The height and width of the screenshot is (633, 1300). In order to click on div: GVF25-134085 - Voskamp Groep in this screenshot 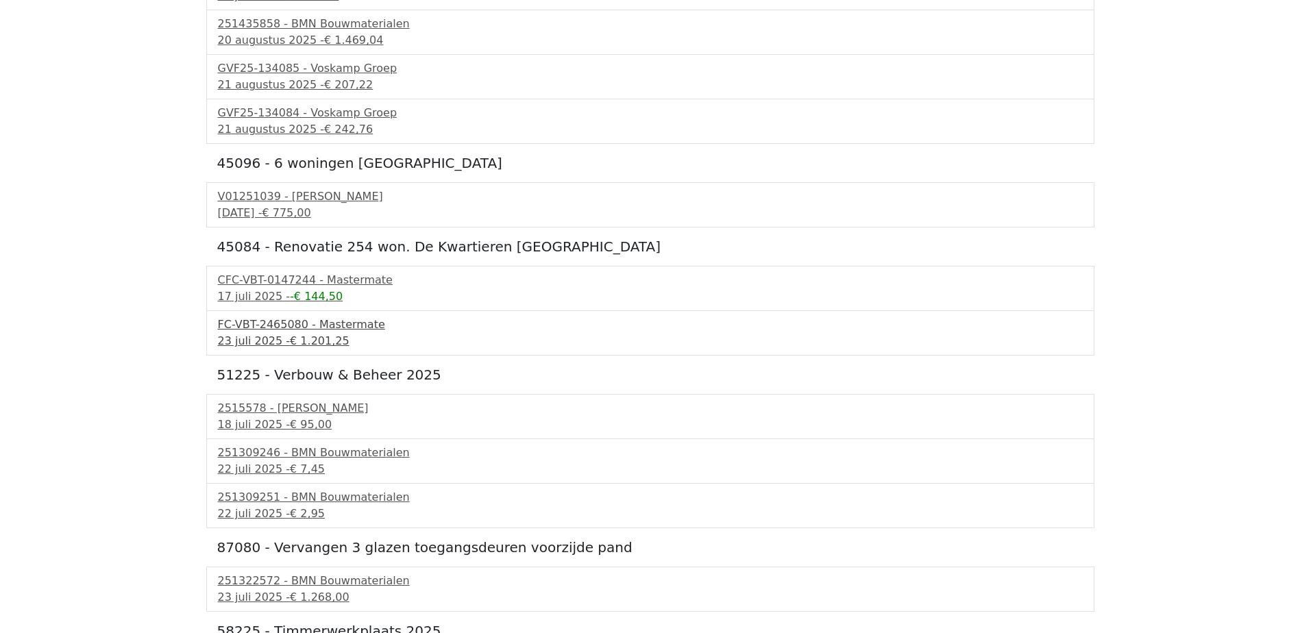, I will do `click(650, 69)`.